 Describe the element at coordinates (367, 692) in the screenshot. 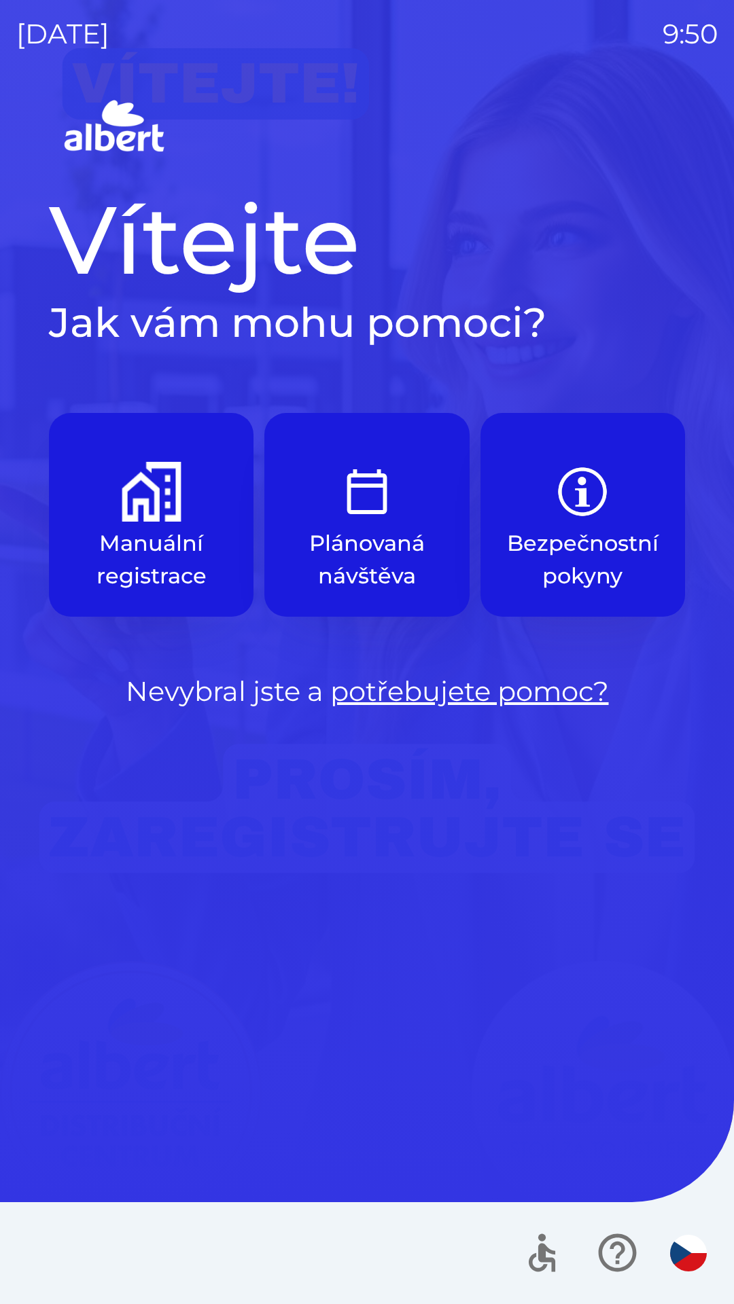

I see `p: Nevybral jste a` at that location.